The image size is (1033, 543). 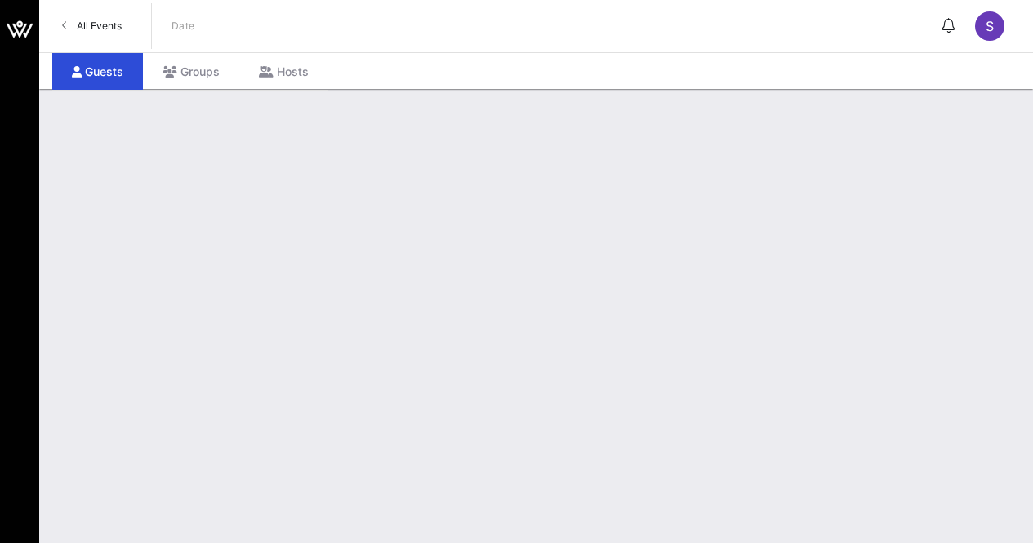 I want to click on span: S, so click(x=989, y=26).